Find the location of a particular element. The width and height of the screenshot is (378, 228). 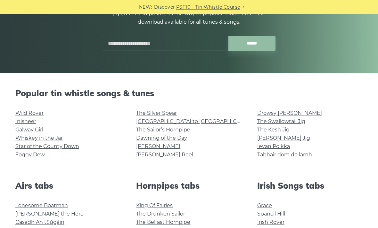

h2: Hornpipes tabs is located at coordinates (189, 186).